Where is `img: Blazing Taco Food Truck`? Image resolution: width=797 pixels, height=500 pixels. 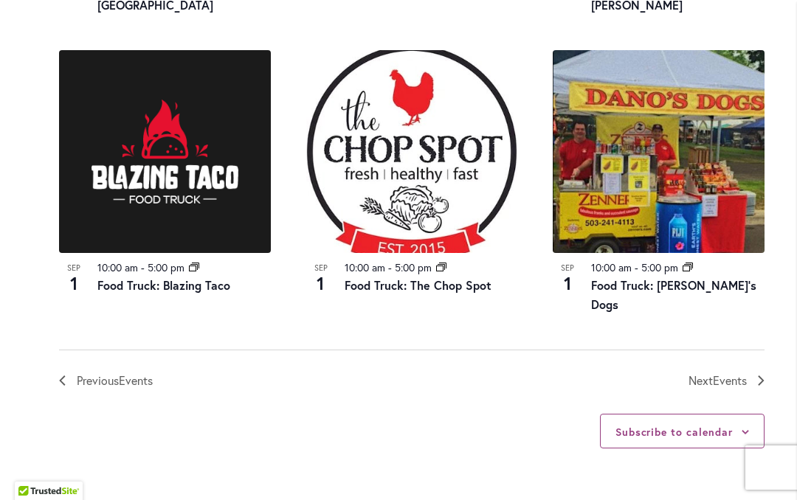
img: Blazing Taco Food Truck is located at coordinates (165, 151).